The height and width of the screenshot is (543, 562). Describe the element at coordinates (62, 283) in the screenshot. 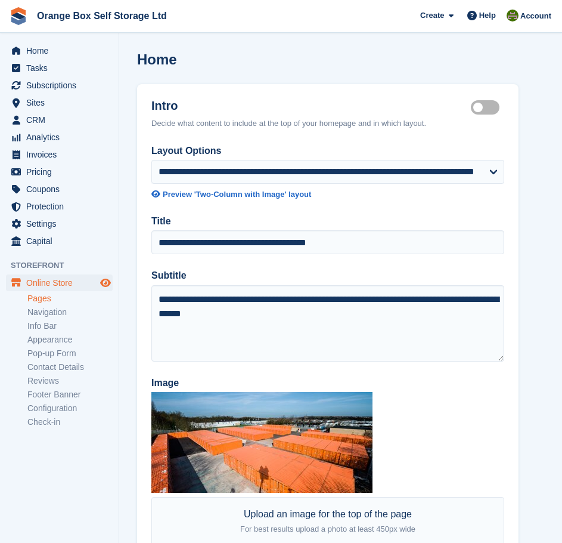

I see `span: Online Store` at that location.